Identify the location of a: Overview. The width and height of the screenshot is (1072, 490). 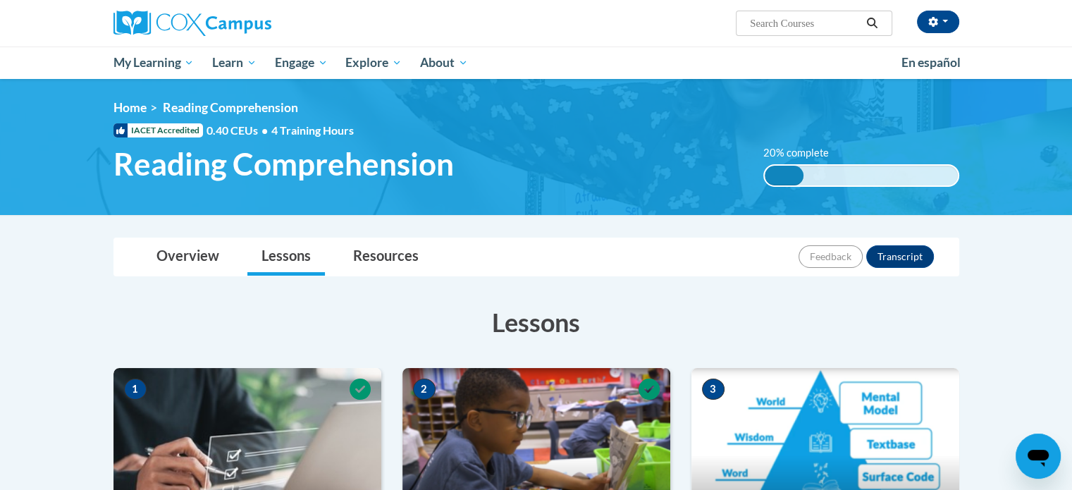
(188, 257).